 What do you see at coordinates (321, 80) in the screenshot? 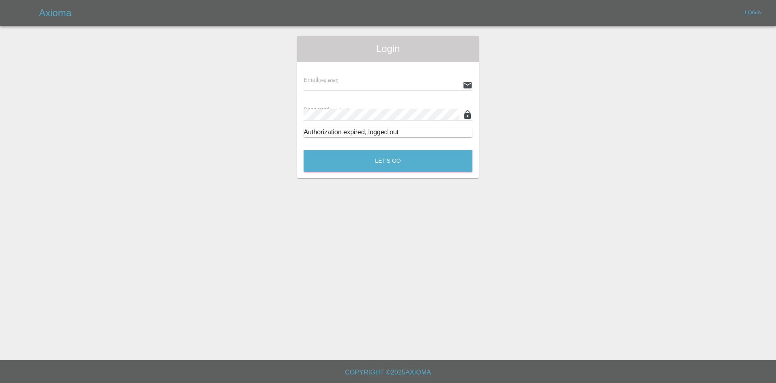
I see `span: Email` at bounding box center [321, 80].